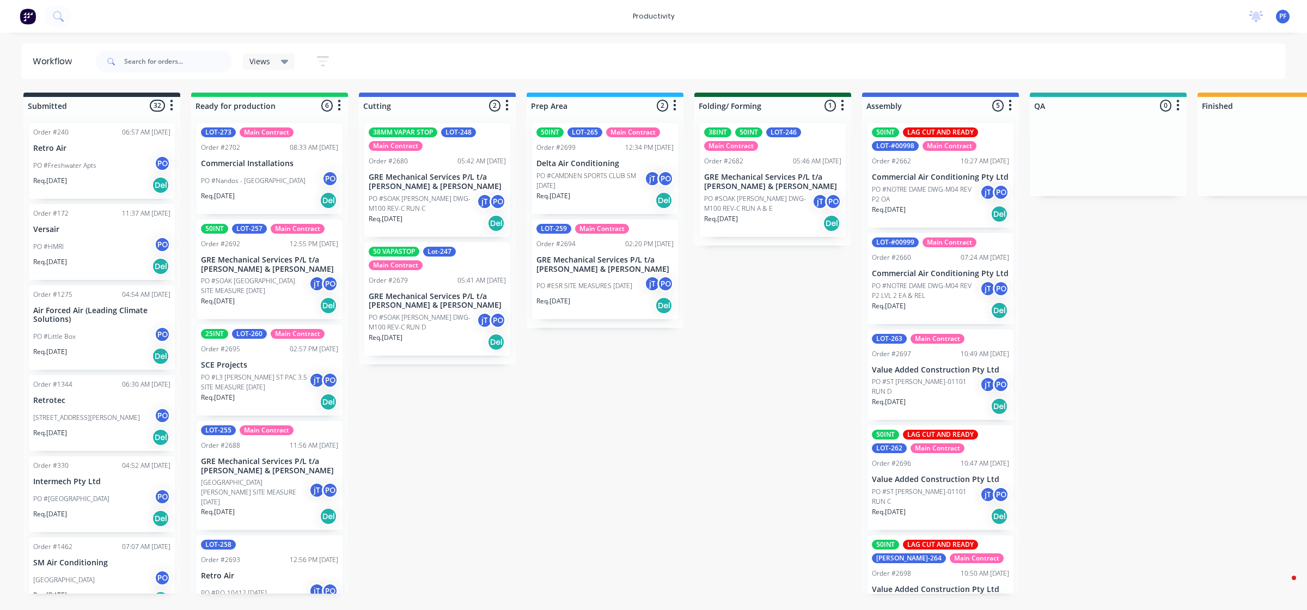 The image size is (1307, 610). Describe the element at coordinates (724, 161) in the screenshot. I see `div: Order #2682` at that location.